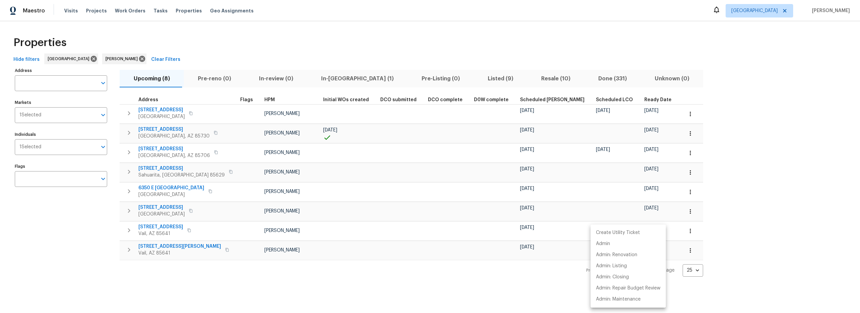  I want to click on p: Admin, so click(603, 244).